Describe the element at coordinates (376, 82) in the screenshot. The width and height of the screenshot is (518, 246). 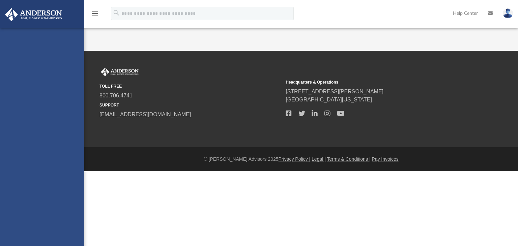
I see `small: Headquarters & Operations` at that location.